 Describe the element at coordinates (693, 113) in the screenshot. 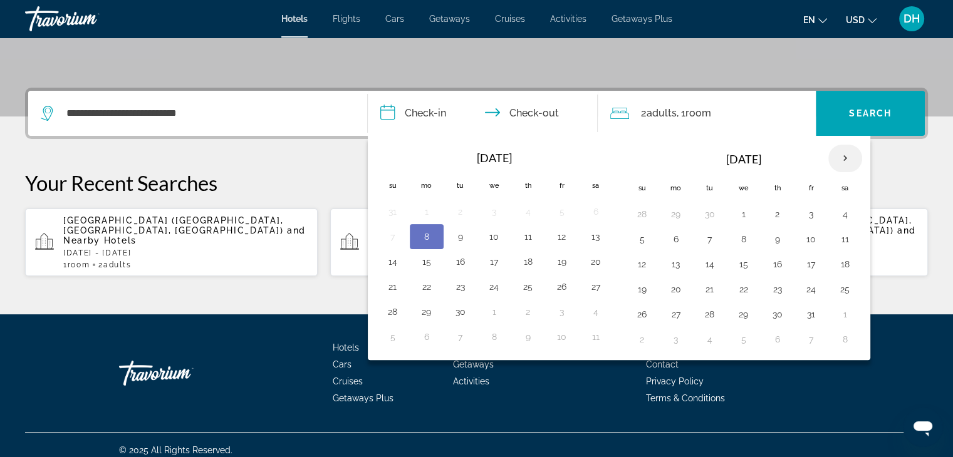

I see `span: , 1` at that location.